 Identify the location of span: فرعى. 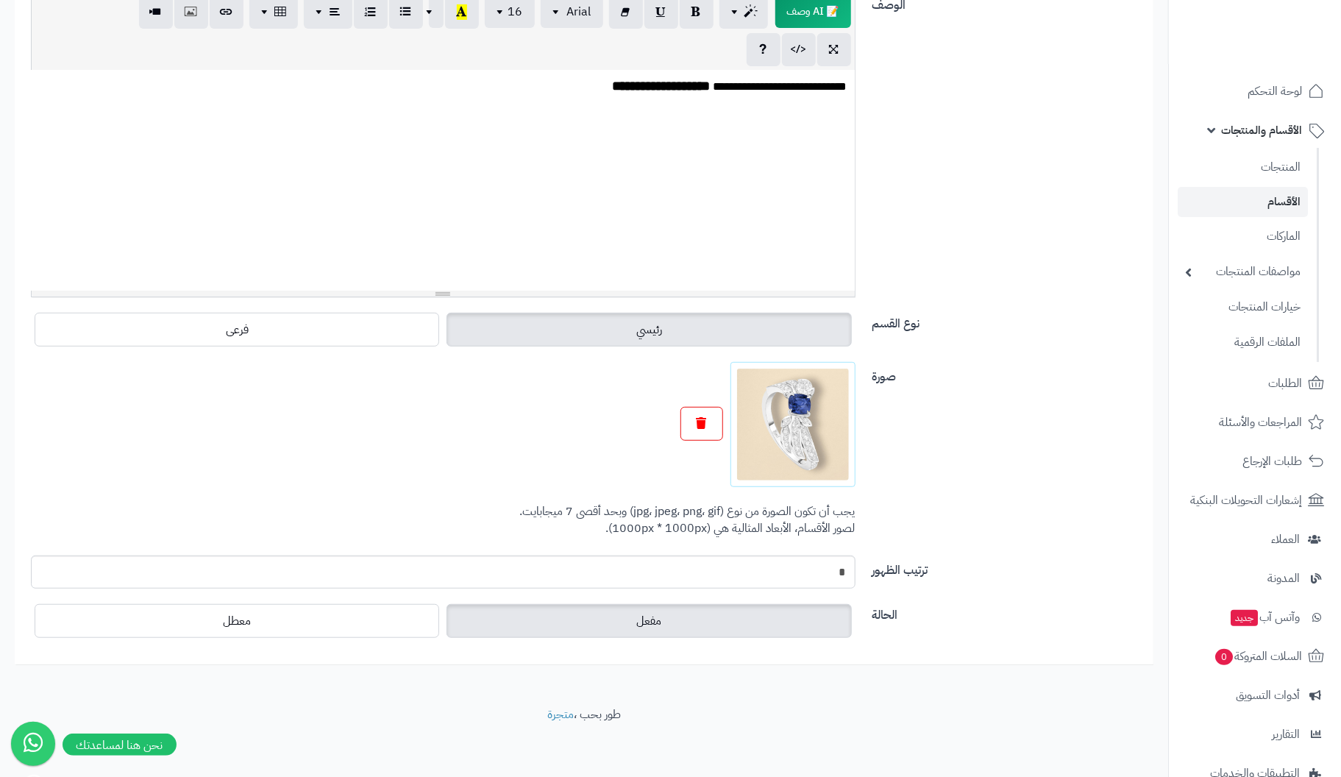
(237, 330).